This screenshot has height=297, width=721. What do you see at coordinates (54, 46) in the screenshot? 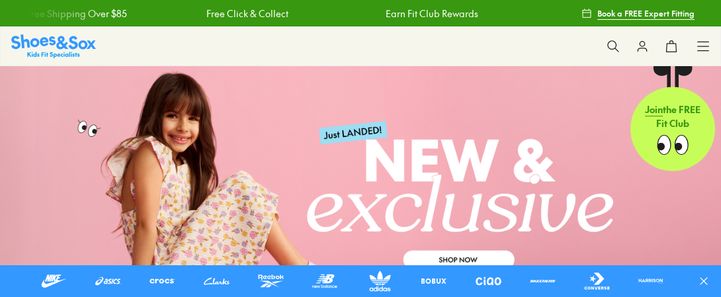
I see `img: SNS_Logo_Responsive.svg` at bounding box center [54, 46].